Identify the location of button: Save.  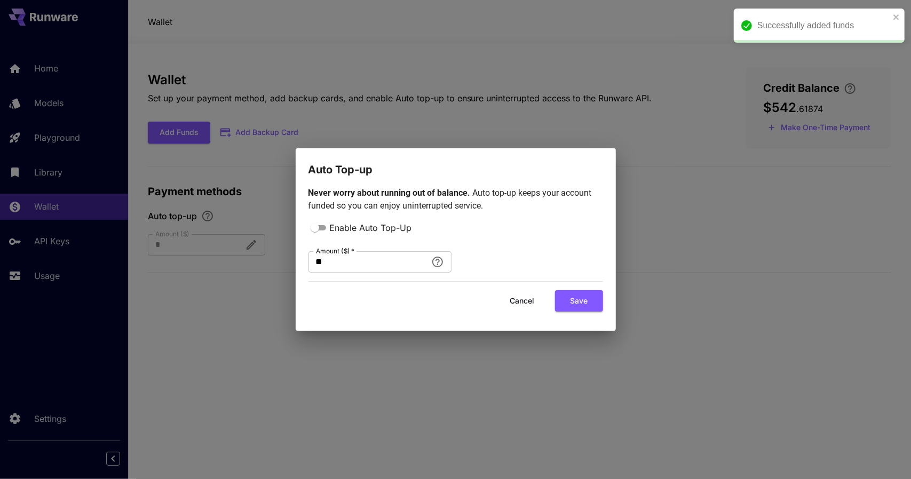
(579, 301).